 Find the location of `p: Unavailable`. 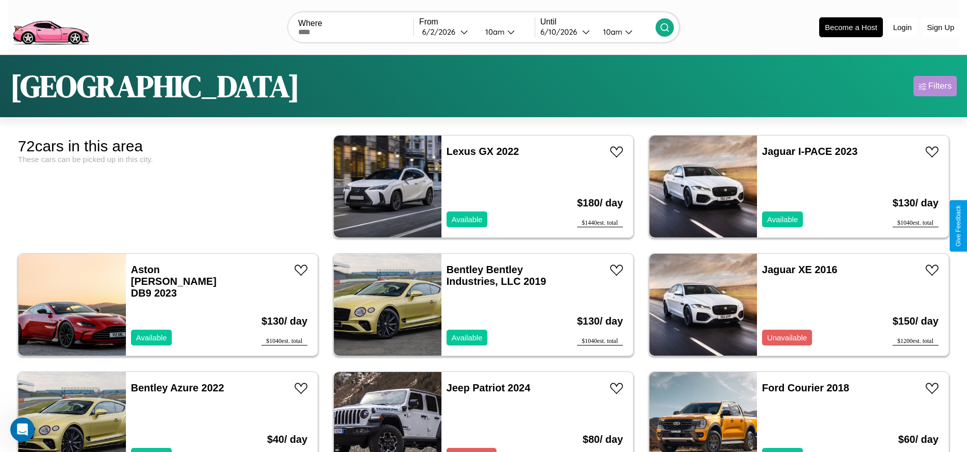

p: Unavailable is located at coordinates (787, 338).